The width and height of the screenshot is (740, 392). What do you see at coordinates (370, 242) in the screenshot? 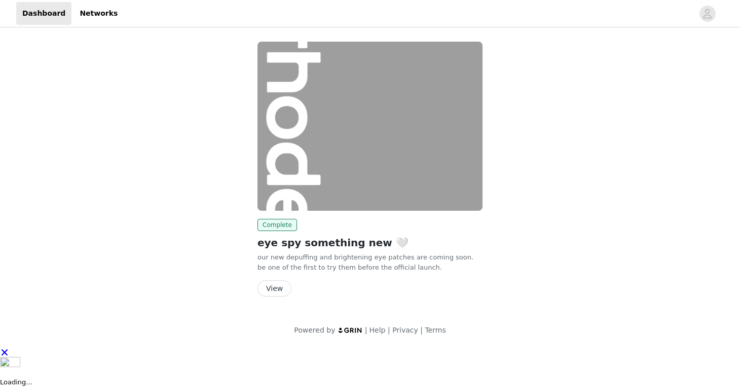
I see `h2: eye spy something new 🤍` at bounding box center [370, 242].